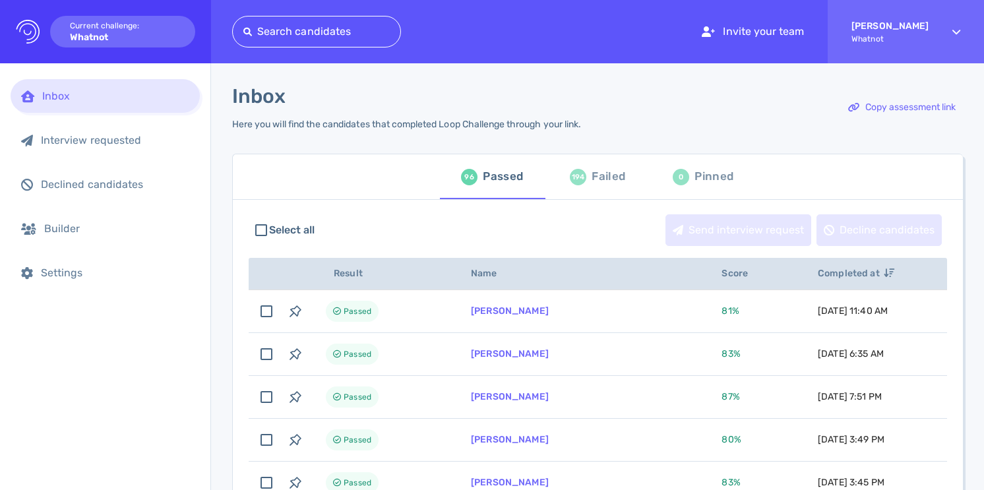 This screenshot has width=984, height=490. I want to click on div: Interview requested, so click(115, 140).